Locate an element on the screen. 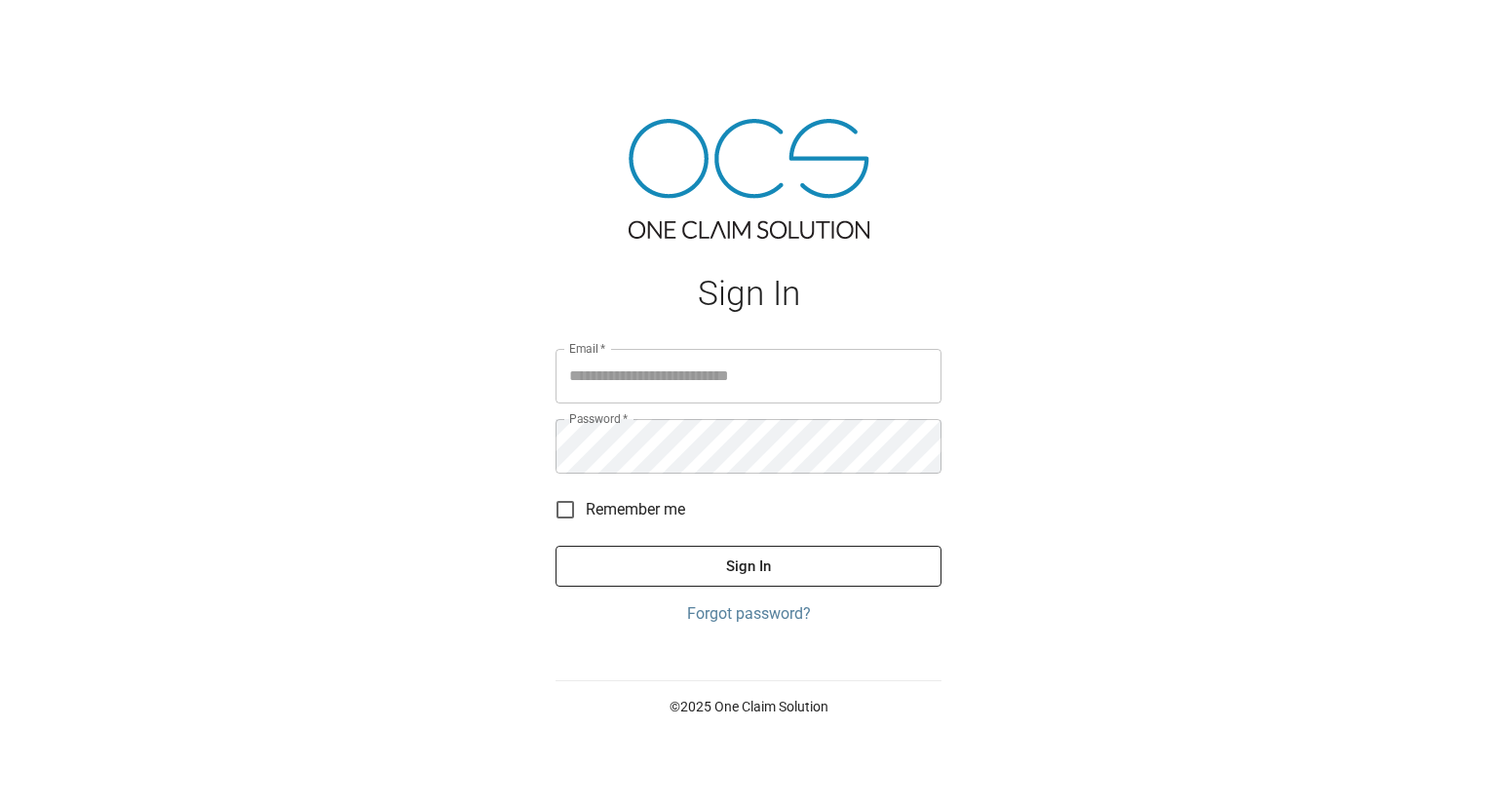 This screenshot has height=805, width=1497. button: Sign In is located at coordinates (748, 566).